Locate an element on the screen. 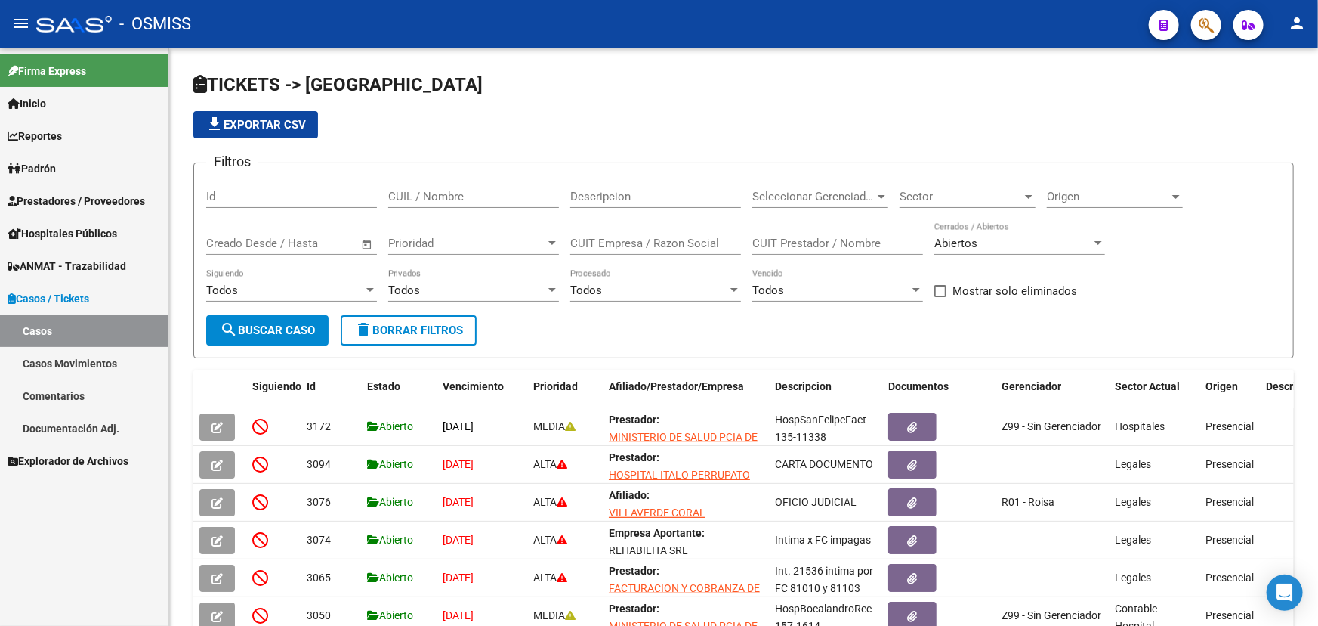  mat-icon: person is located at coordinates (1297, 23).